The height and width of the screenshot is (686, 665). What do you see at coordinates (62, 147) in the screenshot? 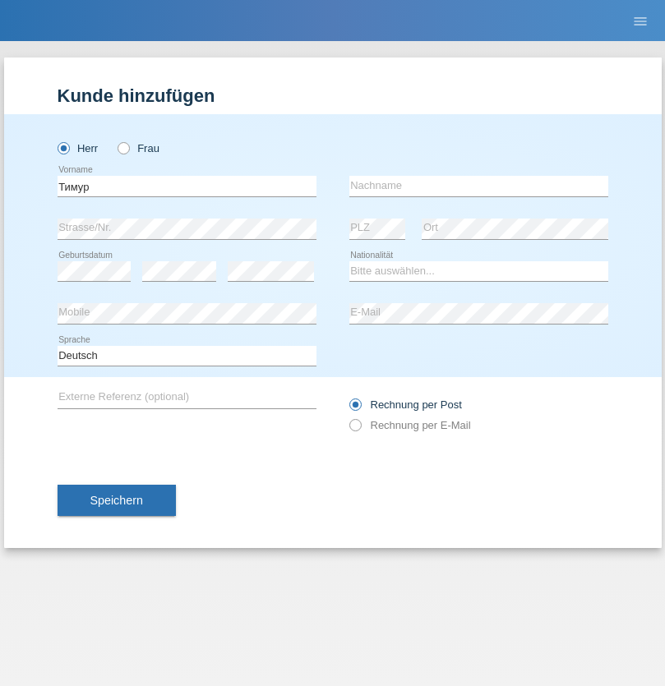
I see `input: Herr` at bounding box center [62, 147].